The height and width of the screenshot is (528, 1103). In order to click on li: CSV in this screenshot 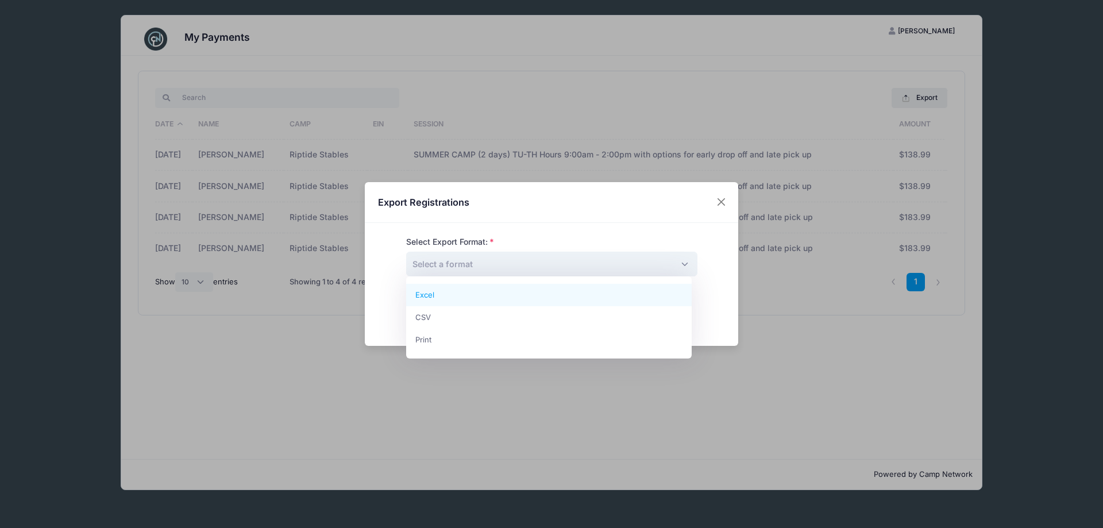, I will do `click(549, 317)`.